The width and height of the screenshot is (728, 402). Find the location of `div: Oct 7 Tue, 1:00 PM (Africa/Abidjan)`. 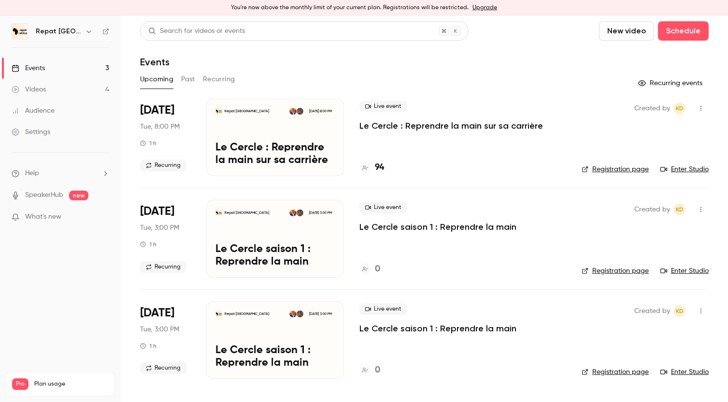

div: Oct 7 Tue, 1:00 PM (Africa/Abidjan) is located at coordinates (165, 238).